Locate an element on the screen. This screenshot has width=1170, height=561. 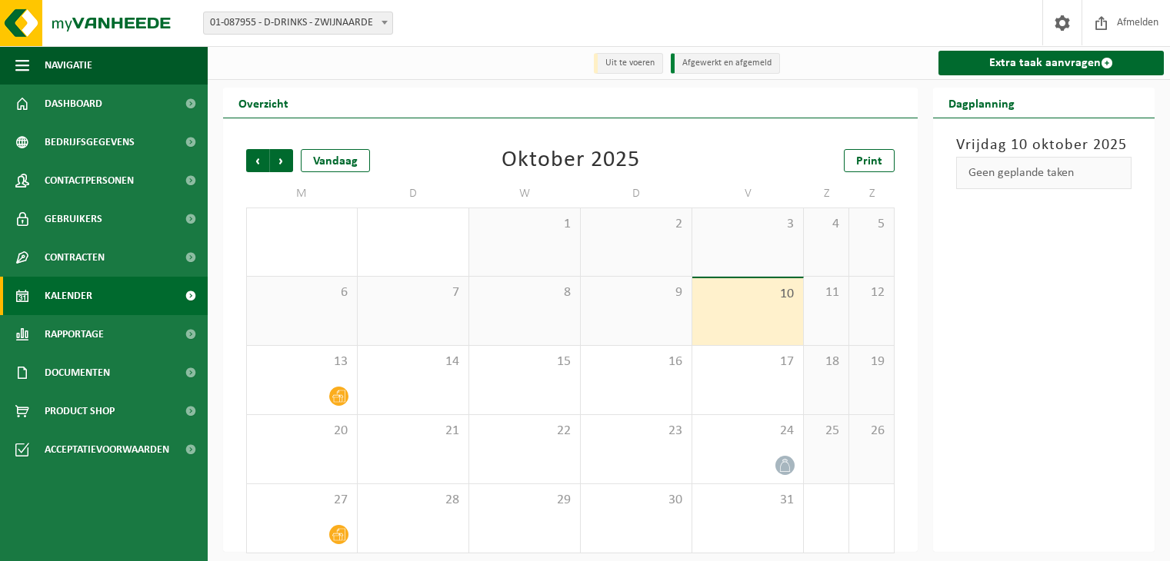
span: 15 is located at coordinates (524, 362).